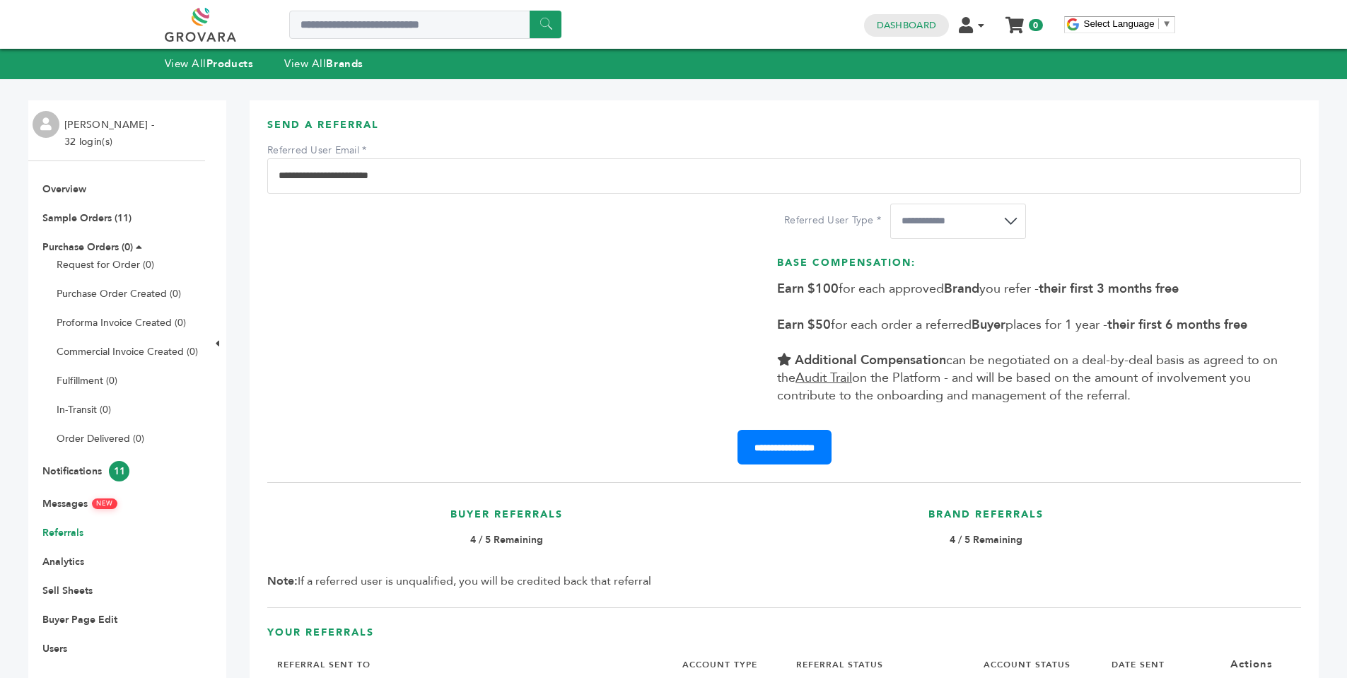 The height and width of the screenshot is (678, 1347). What do you see at coordinates (907, 25) in the screenshot?
I see `a: Dashboard` at bounding box center [907, 25].